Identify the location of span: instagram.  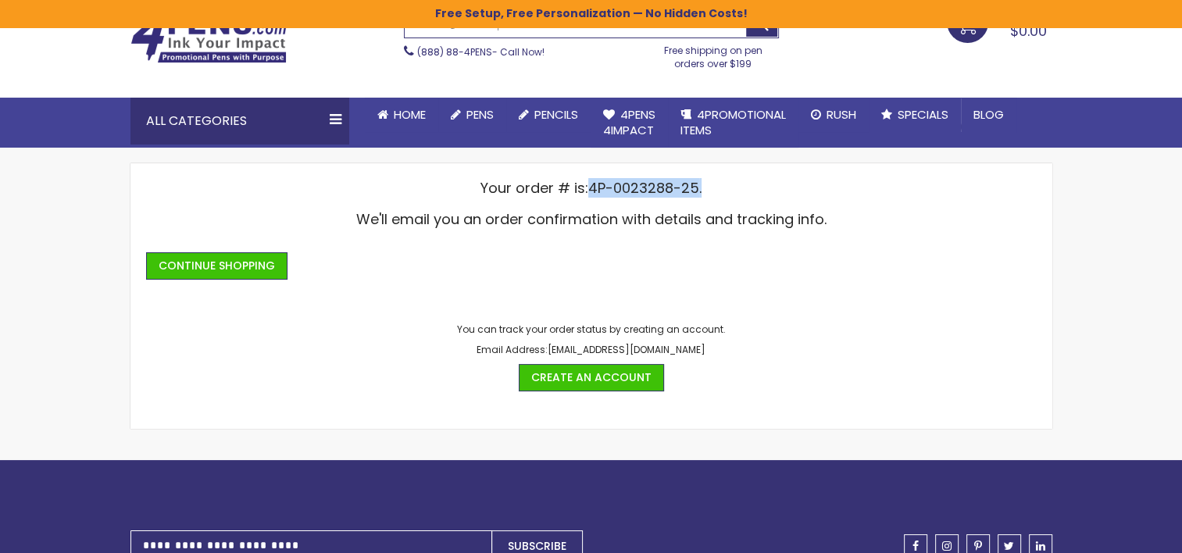
(947, 546).